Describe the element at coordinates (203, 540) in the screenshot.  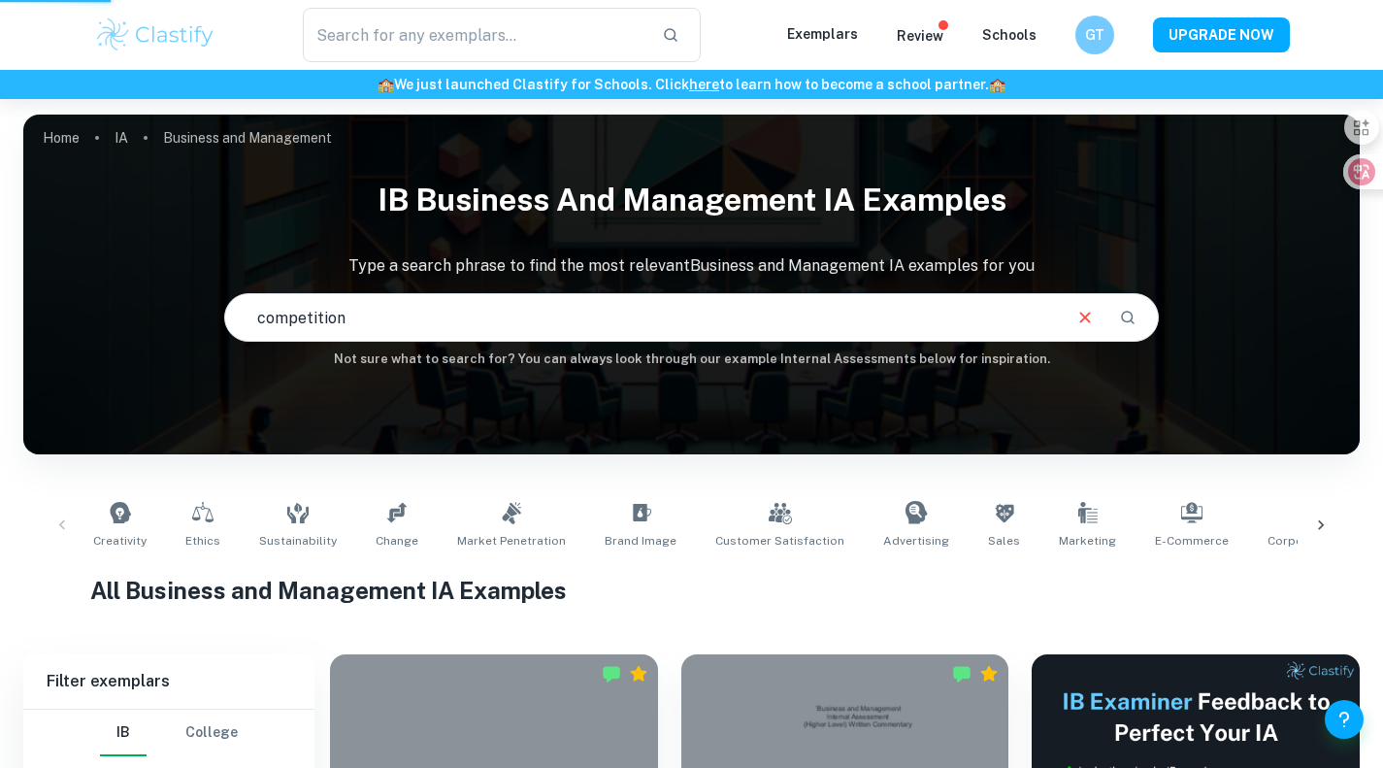
I see `span: Ethics` at that location.